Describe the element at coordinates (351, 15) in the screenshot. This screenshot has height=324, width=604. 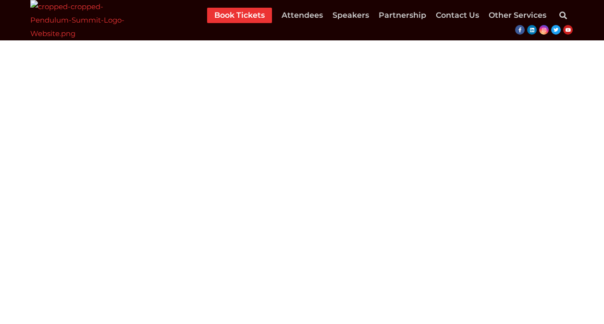
I see `a: Speakers` at that location.